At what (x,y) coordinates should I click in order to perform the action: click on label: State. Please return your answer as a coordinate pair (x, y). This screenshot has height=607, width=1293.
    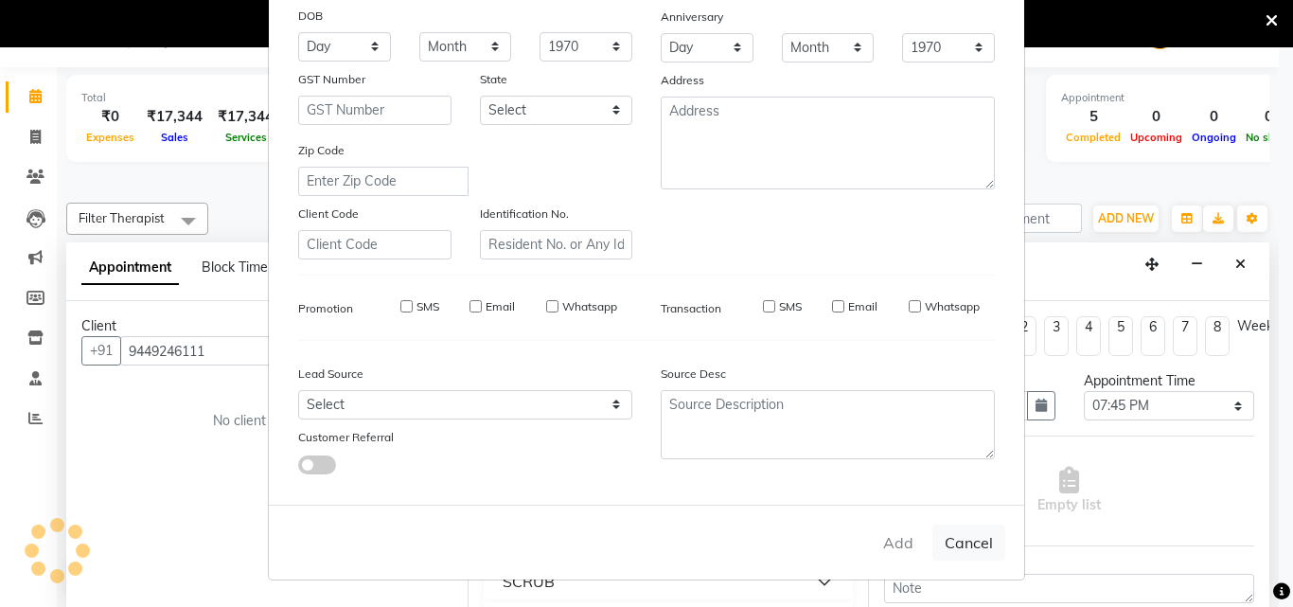
    Looking at the image, I should click on (493, 80).